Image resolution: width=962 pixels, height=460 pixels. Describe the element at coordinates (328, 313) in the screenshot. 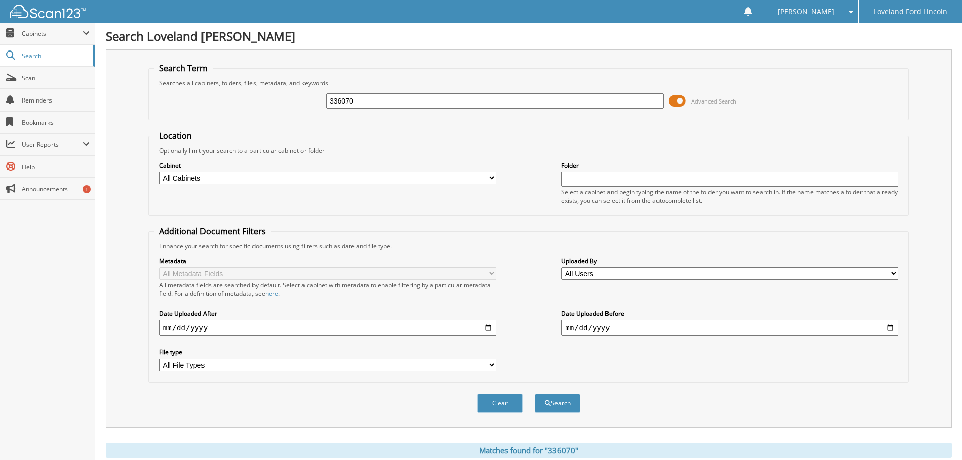

I see `label: Date Uploaded After` at that location.